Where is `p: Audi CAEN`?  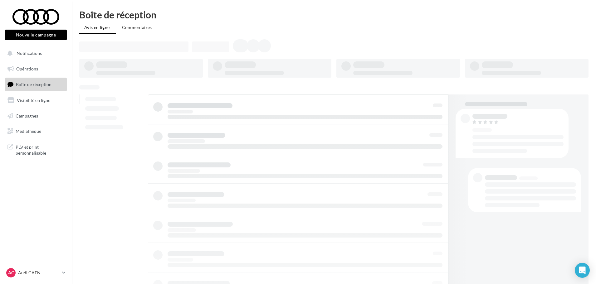
p: Audi CAEN is located at coordinates (39, 273).